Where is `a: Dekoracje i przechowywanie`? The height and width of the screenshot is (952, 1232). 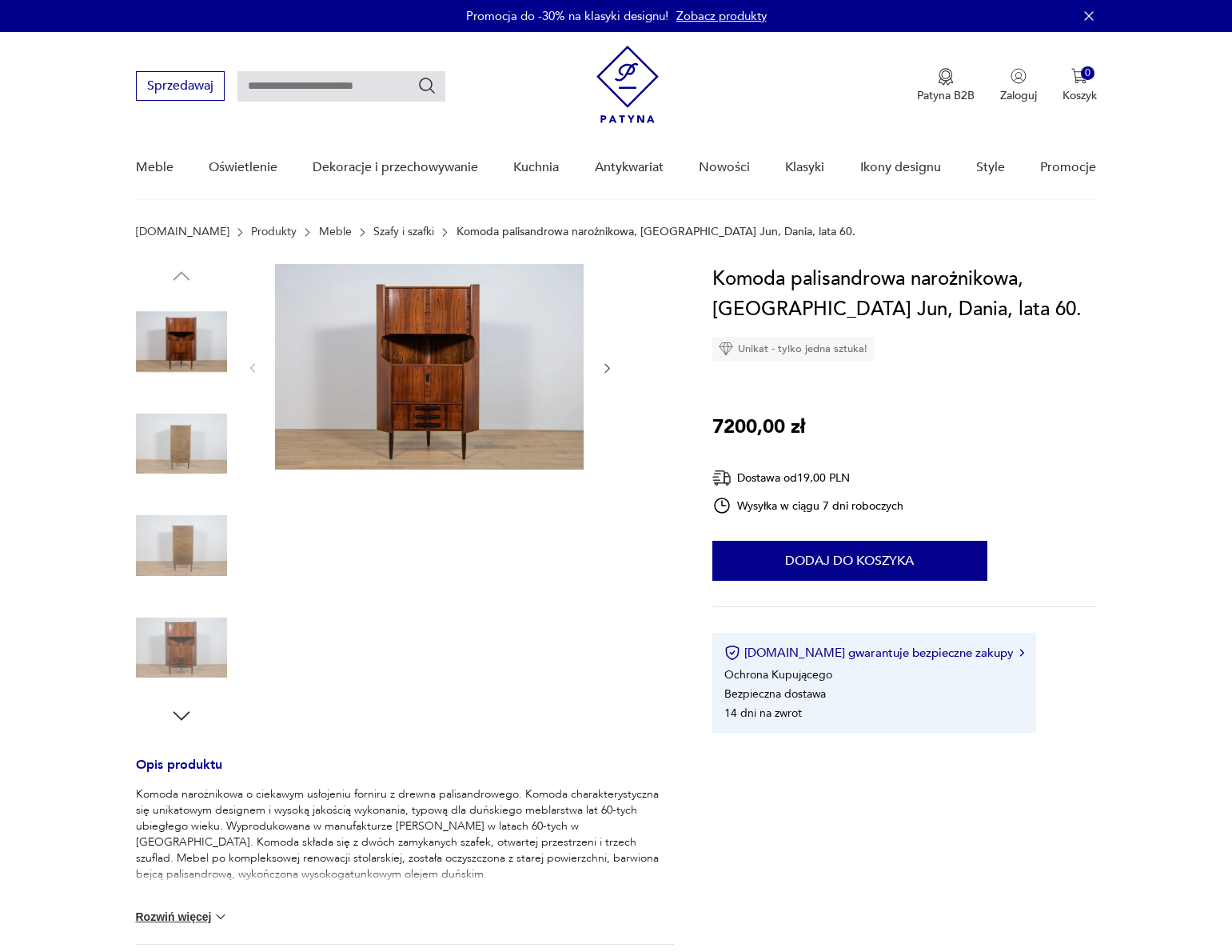 a: Dekoracje i przechowywanie is located at coordinates (395, 167).